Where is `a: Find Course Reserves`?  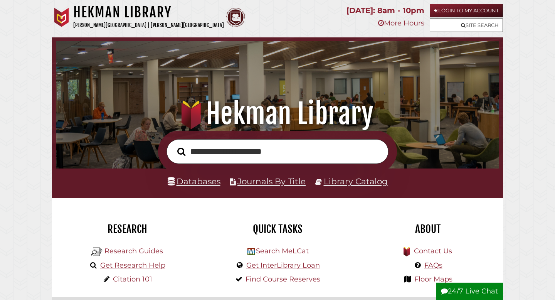 a: Find Course Reserves is located at coordinates (283, 279).